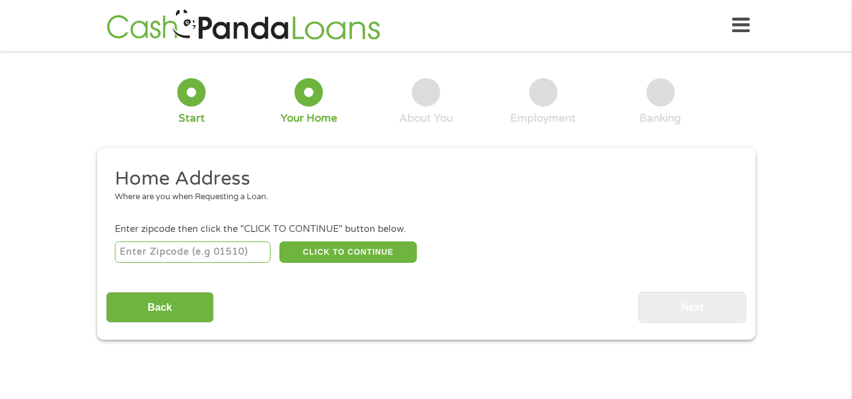 The image size is (852, 399). I want to click on div: Your Home, so click(309, 119).